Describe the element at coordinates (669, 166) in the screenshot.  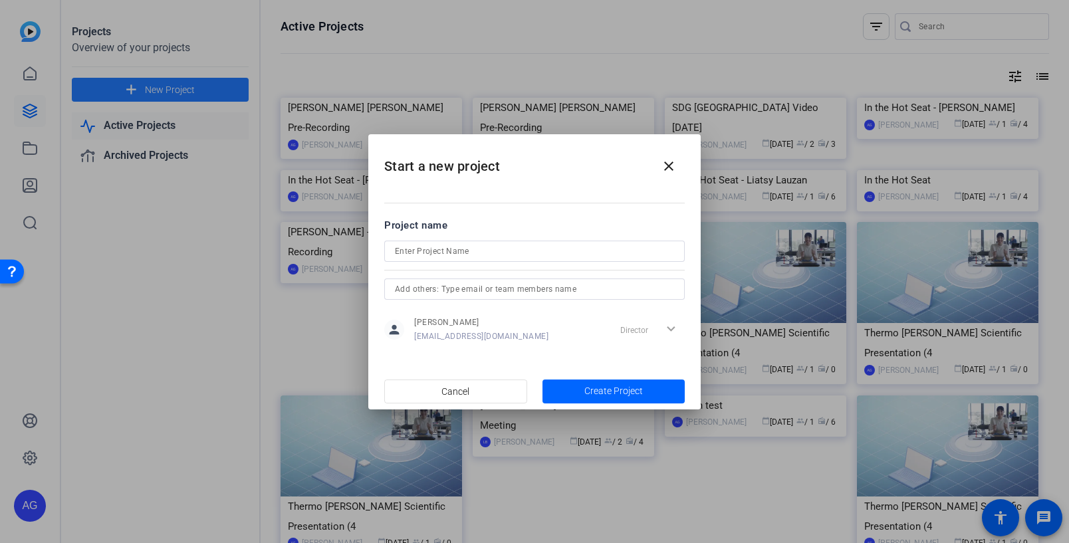
I see `mat-icon: close` at that location.